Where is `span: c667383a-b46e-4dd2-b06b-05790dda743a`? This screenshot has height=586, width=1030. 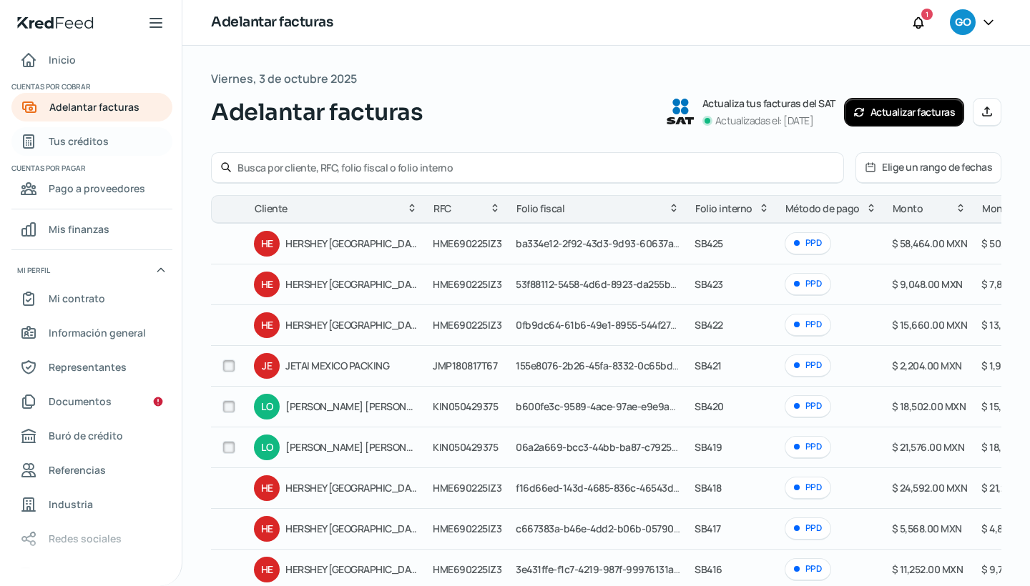 span: c667383a-b46e-4dd2-b06b-05790dda743a is located at coordinates (613, 529).